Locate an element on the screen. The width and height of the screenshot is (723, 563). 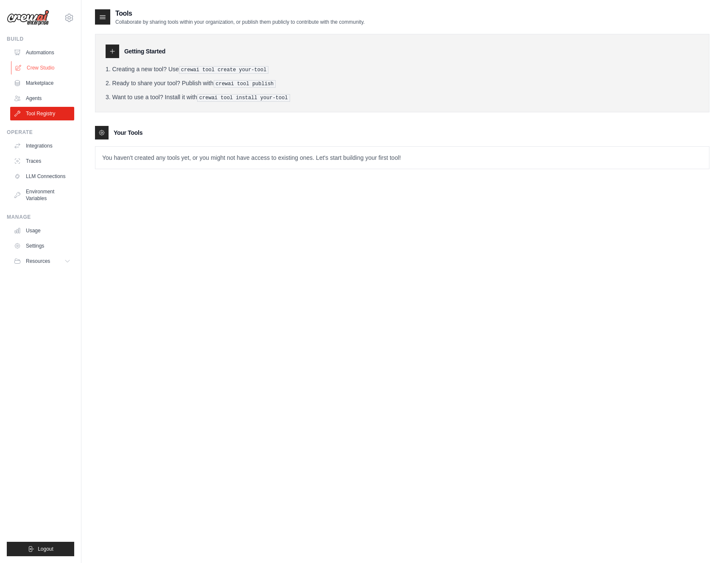
a: Environment Variables is located at coordinates (42, 195).